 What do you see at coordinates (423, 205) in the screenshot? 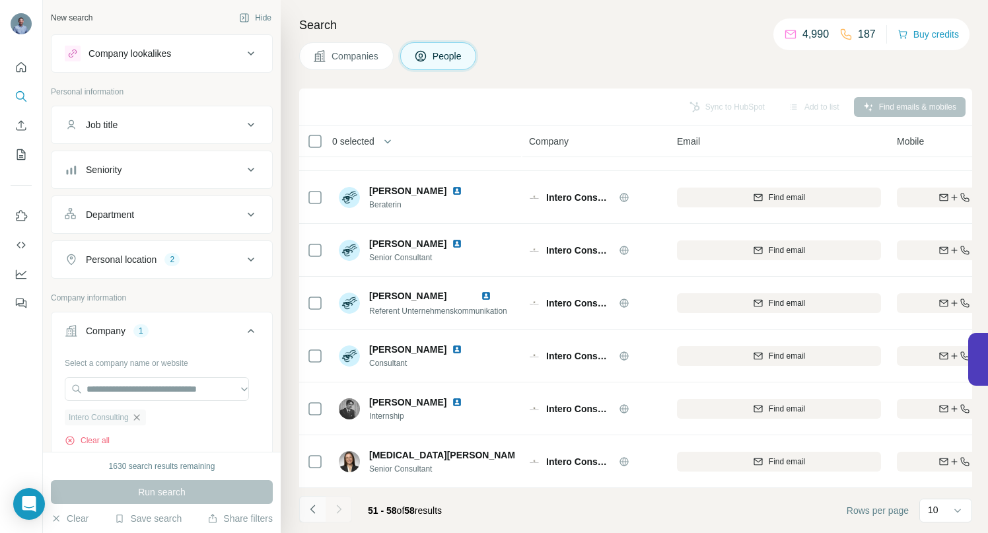
I see `span: Beraterin` at bounding box center [423, 205].